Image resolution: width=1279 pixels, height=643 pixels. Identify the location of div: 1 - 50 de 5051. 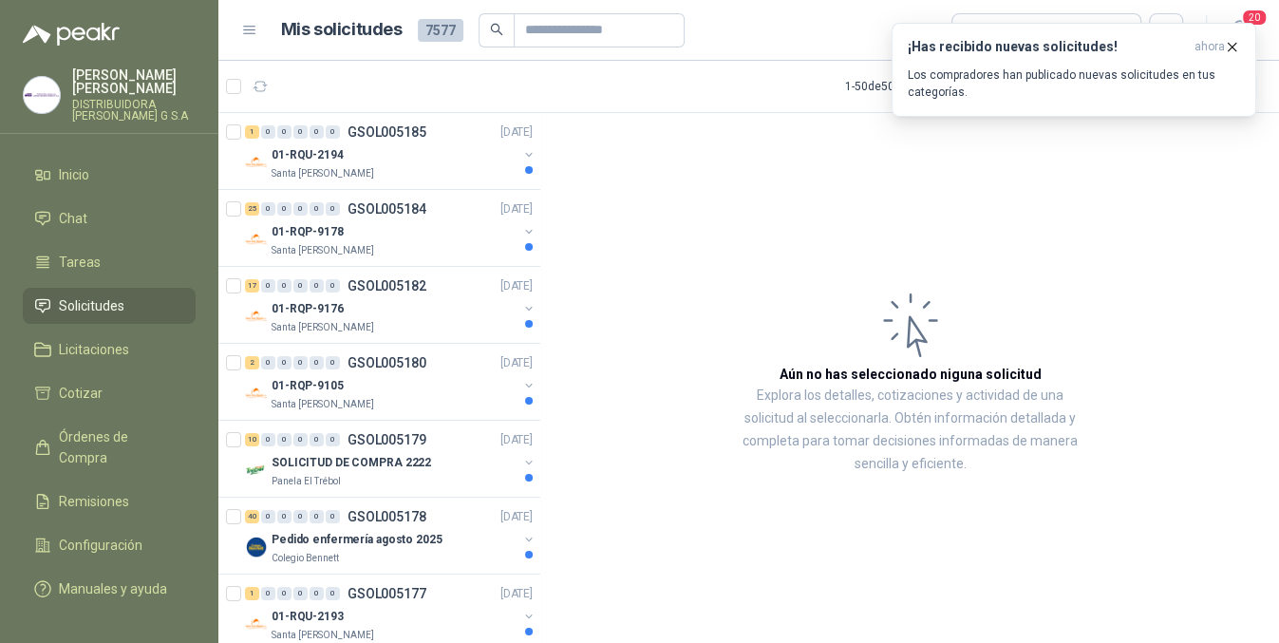
(906, 86).